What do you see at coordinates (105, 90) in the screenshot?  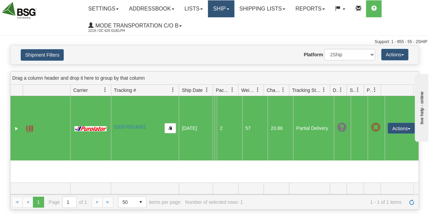 I see `a: Carrier filter column settings` at bounding box center [105, 90].